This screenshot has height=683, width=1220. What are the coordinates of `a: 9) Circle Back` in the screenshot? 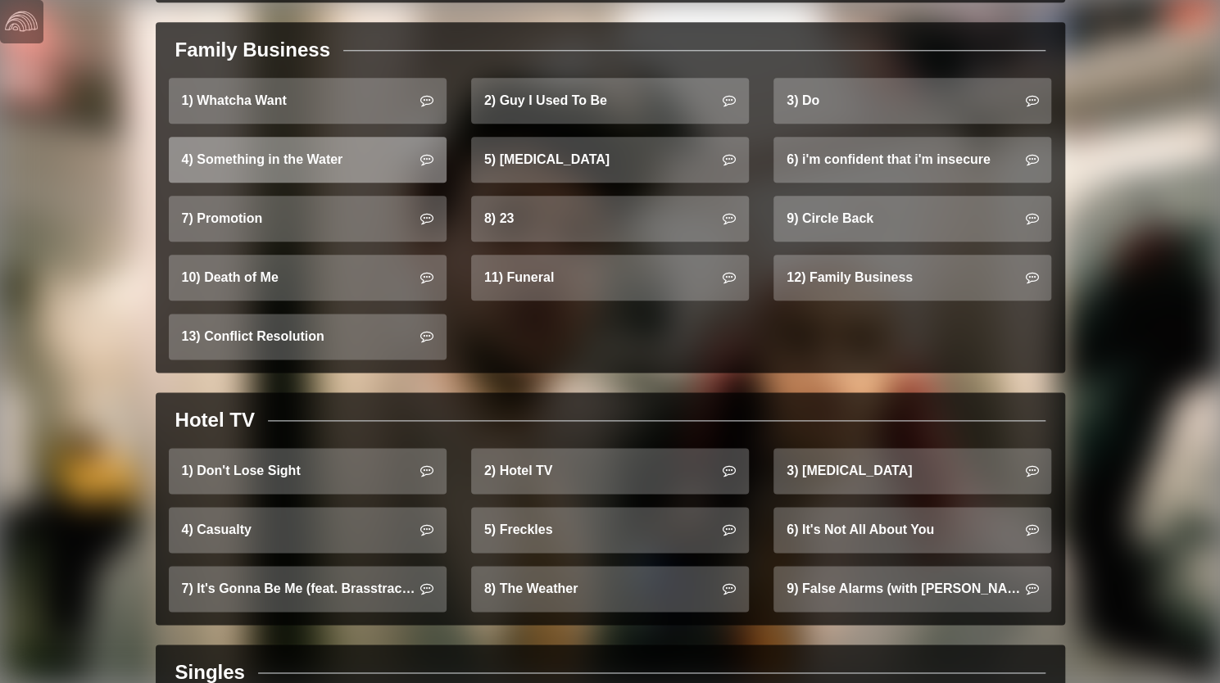 It's located at (912, 219).